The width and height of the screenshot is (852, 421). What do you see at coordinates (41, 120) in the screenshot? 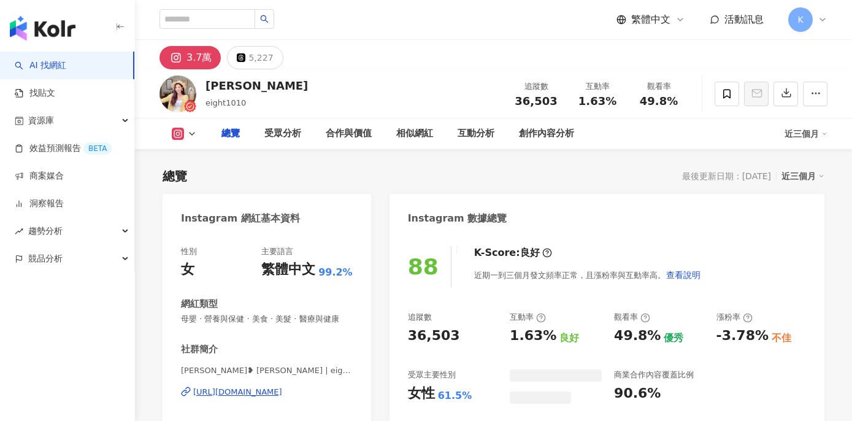
I see `span: 資源庫` at bounding box center [41, 120].